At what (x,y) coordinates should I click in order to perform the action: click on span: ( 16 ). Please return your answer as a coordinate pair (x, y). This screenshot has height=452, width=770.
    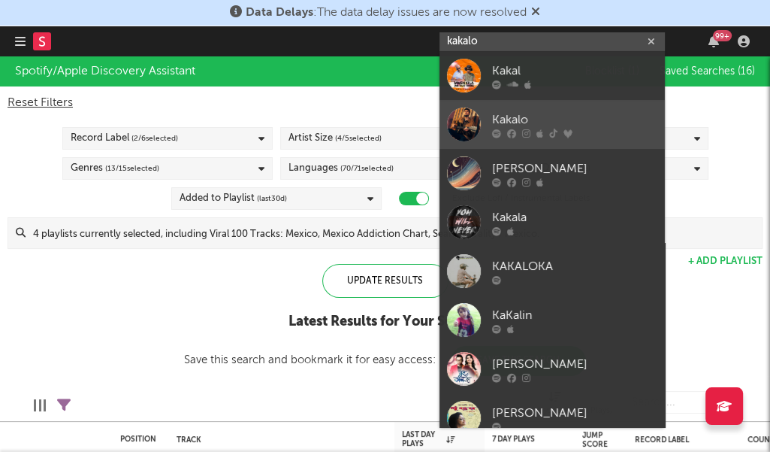
    Looking at the image, I should click on (746, 71).